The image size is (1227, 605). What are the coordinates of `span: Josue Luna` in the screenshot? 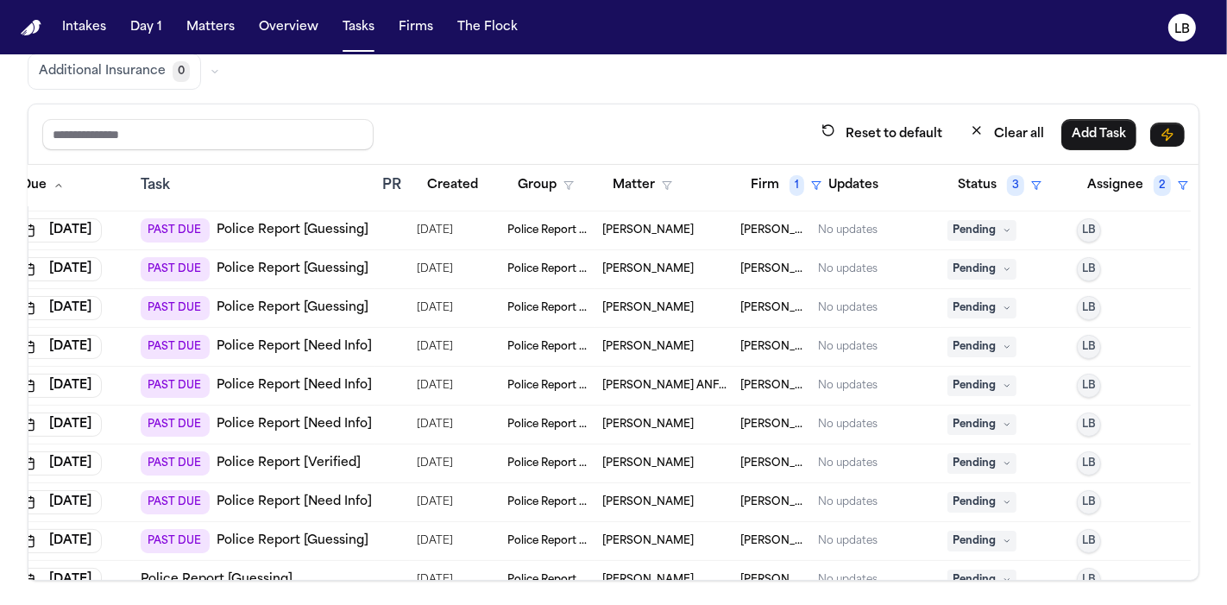 It's located at (648, 580).